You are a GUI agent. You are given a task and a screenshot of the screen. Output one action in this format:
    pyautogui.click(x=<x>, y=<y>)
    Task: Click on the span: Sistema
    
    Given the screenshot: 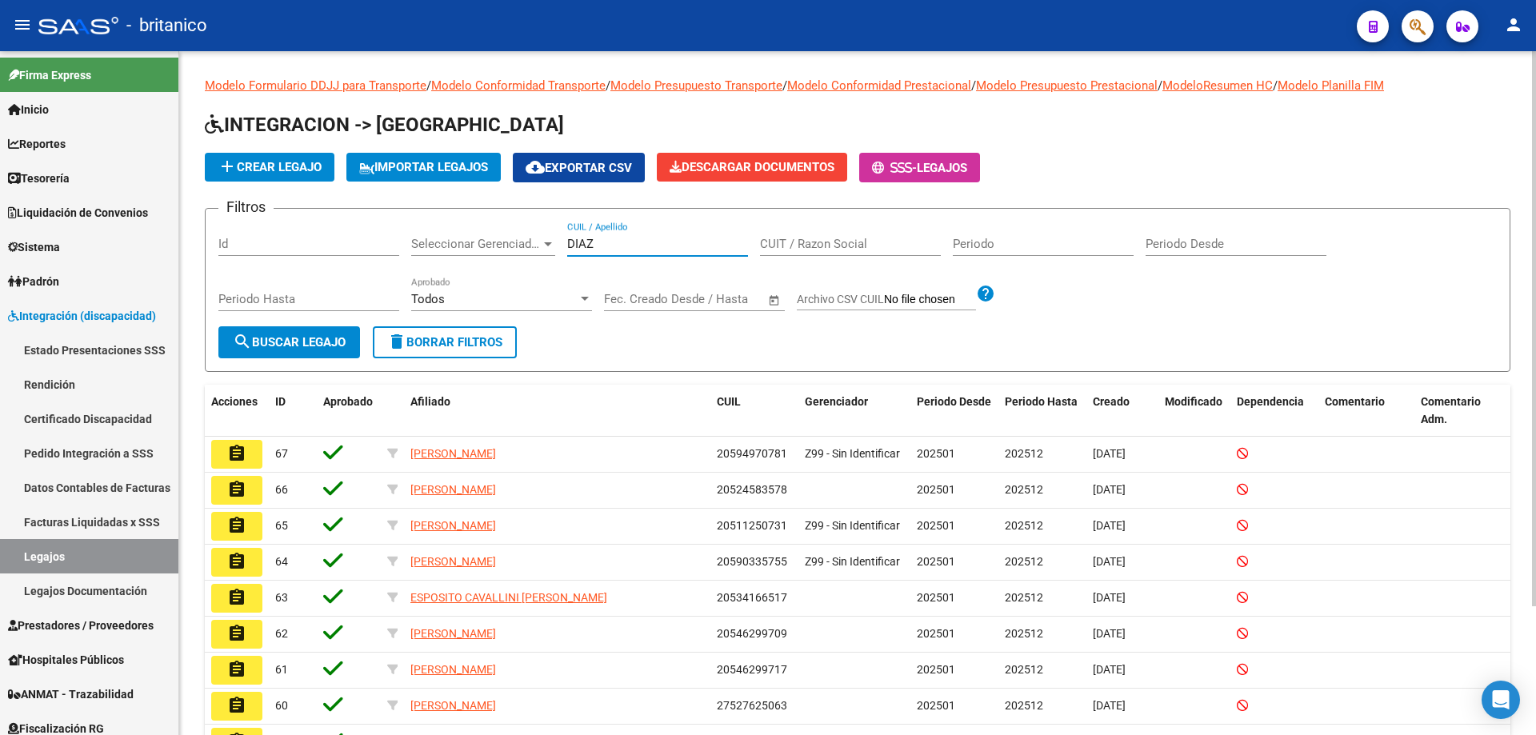 What is the action you would take?
    pyautogui.click(x=34, y=247)
    